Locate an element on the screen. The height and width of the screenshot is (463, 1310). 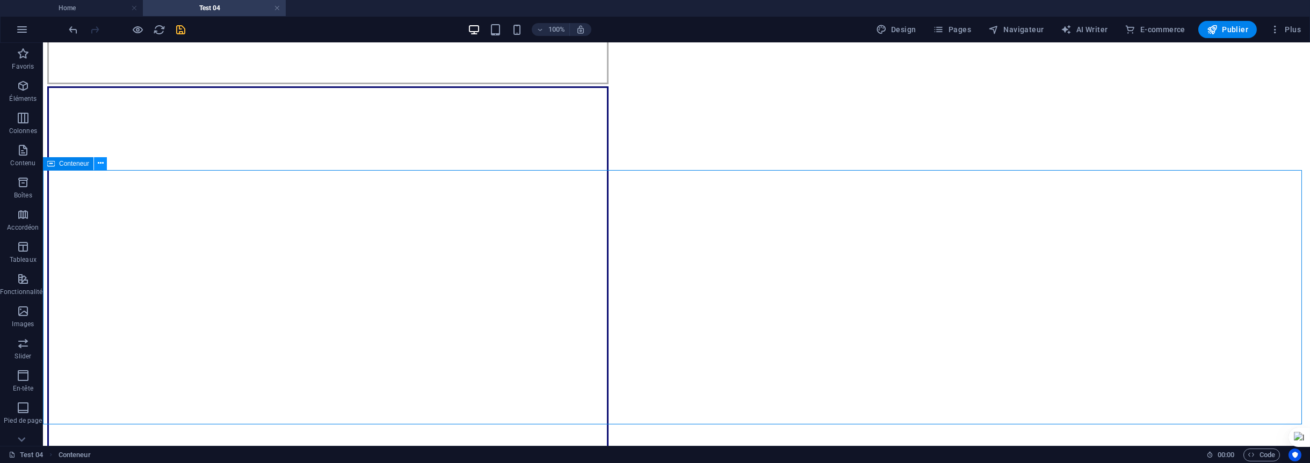
button: Navigateur is located at coordinates (1016, 30).